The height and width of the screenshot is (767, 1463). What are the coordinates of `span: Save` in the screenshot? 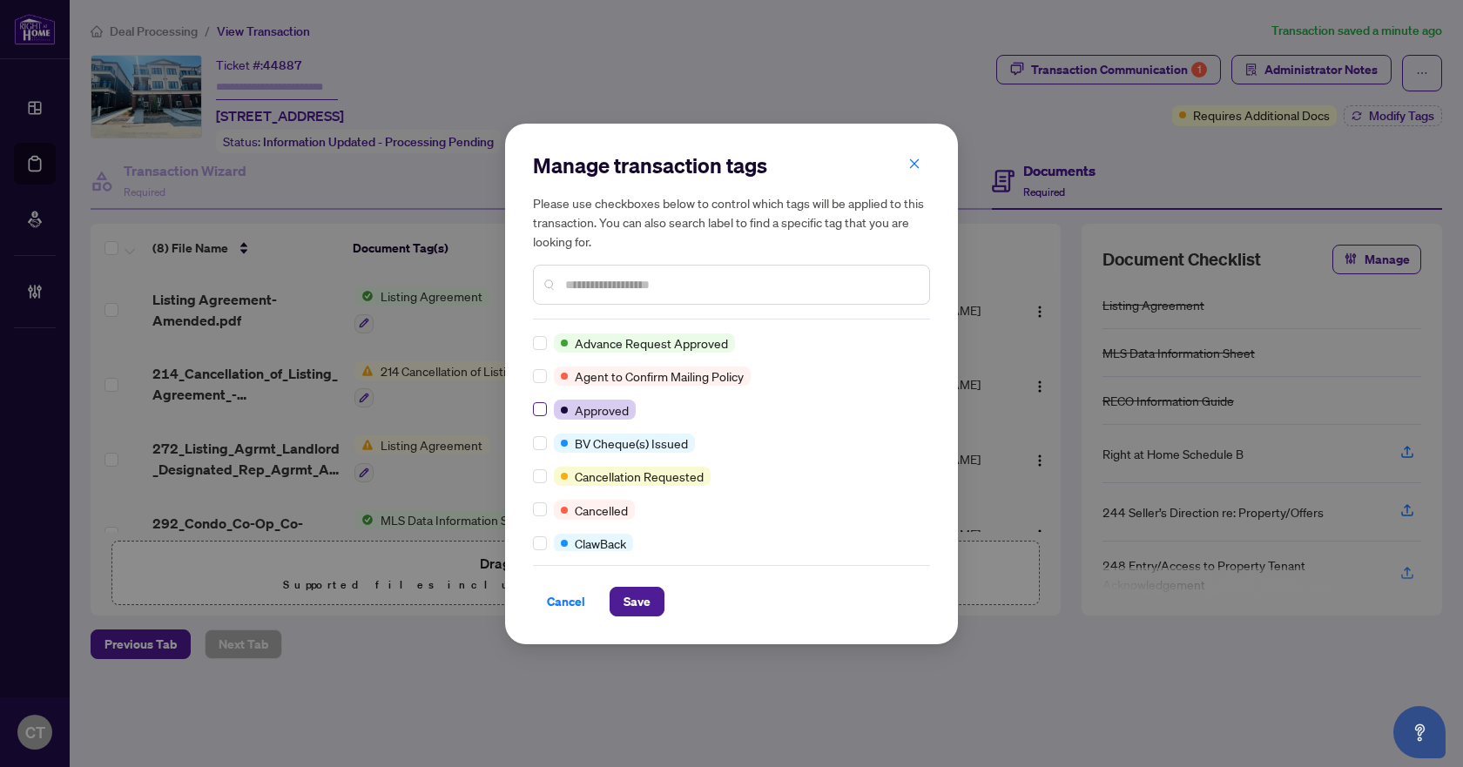 It's located at (637, 602).